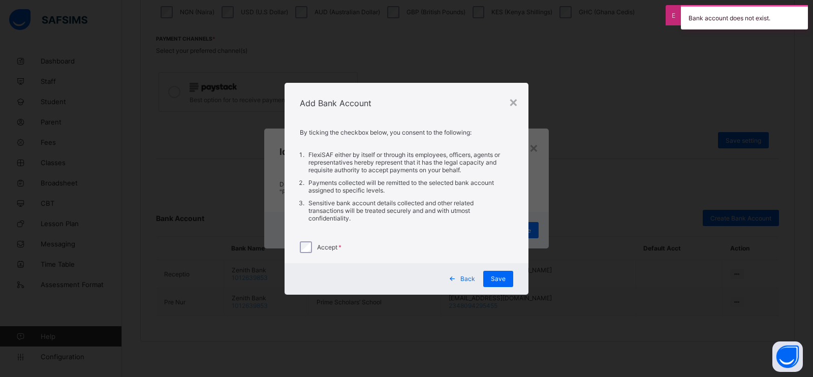 Image resolution: width=813 pixels, height=377 pixels. I want to click on span: Save, so click(498, 278).